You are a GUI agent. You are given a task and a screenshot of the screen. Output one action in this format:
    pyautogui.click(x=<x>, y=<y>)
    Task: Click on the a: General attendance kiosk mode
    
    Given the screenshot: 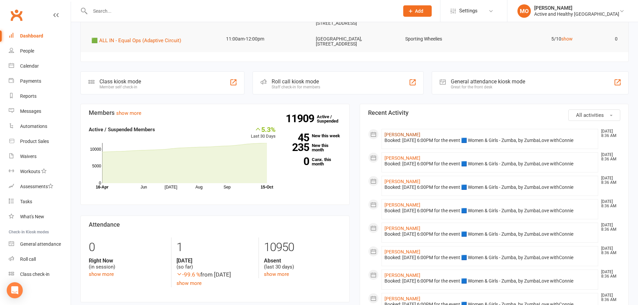 What is the action you would take?
    pyautogui.click(x=40, y=244)
    